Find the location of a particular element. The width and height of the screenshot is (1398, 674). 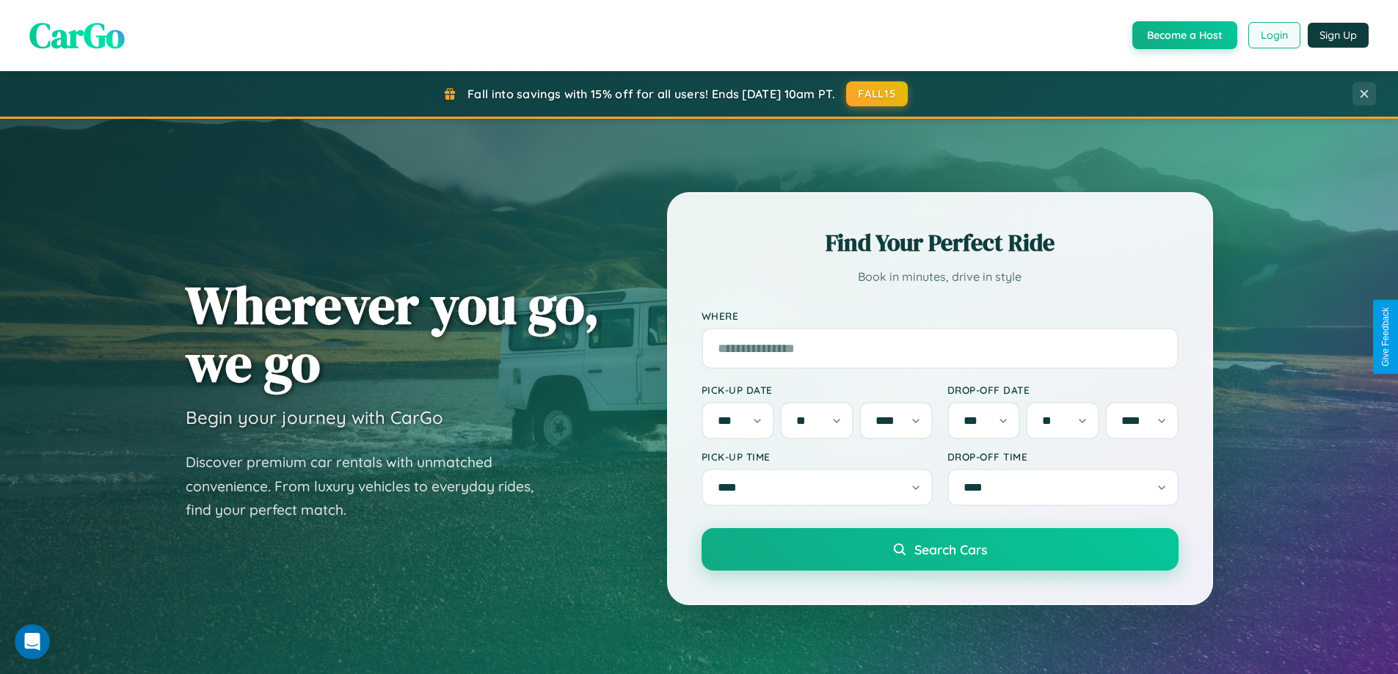

span: Search Cars is located at coordinates (950, 550).